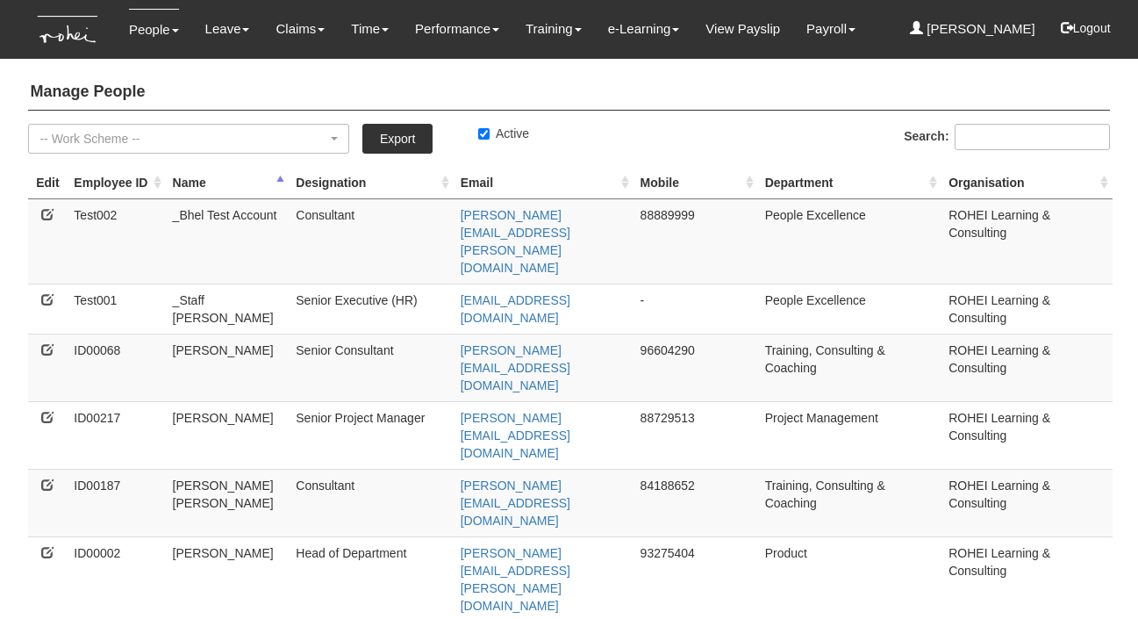  I want to click on a: Payroll, so click(831, 29).